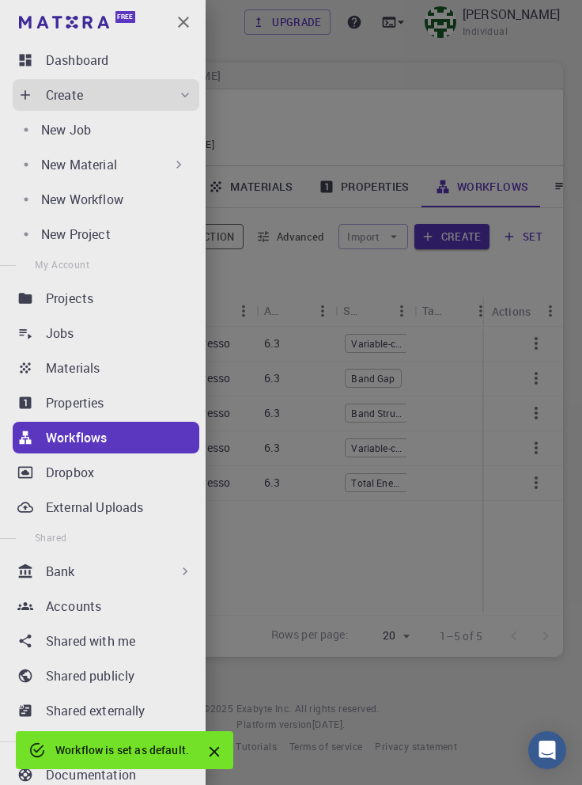 Image resolution: width=582 pixels, height=785 pixels. Describe the element at coordinates (106, 472) in the screenshot. I see `a: Dropbox` at that location.